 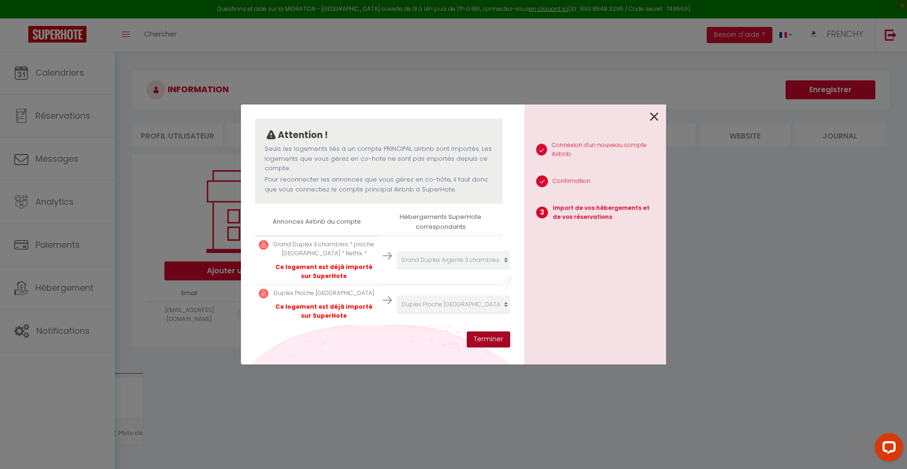 I want to click on p: Pour reconnecter les annonces que vous gérez en co-hôte, il faut donc que vous connectiez le comp..., so click(x=379, y=184).